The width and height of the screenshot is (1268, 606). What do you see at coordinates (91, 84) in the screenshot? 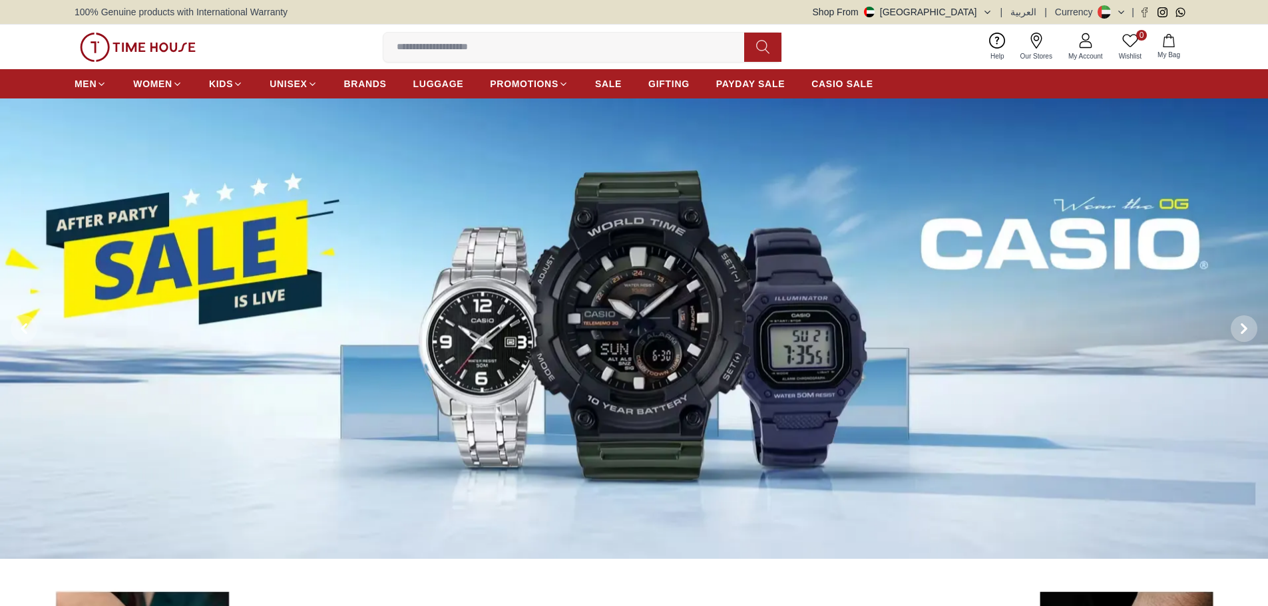
I see `a: MEN` at bounding box center [91, 84].